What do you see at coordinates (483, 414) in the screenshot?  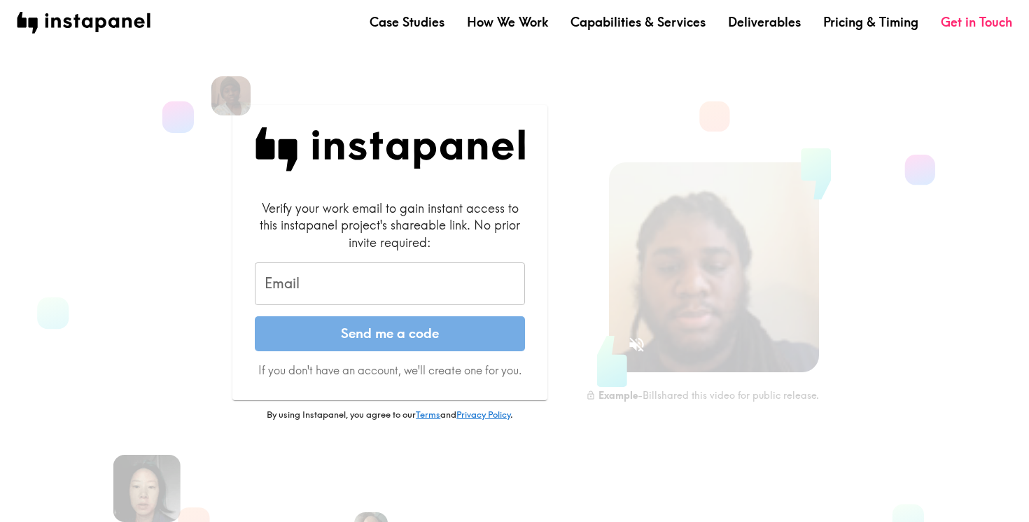 I see `a: Privacy Policy` at bounding box center [483, 414].